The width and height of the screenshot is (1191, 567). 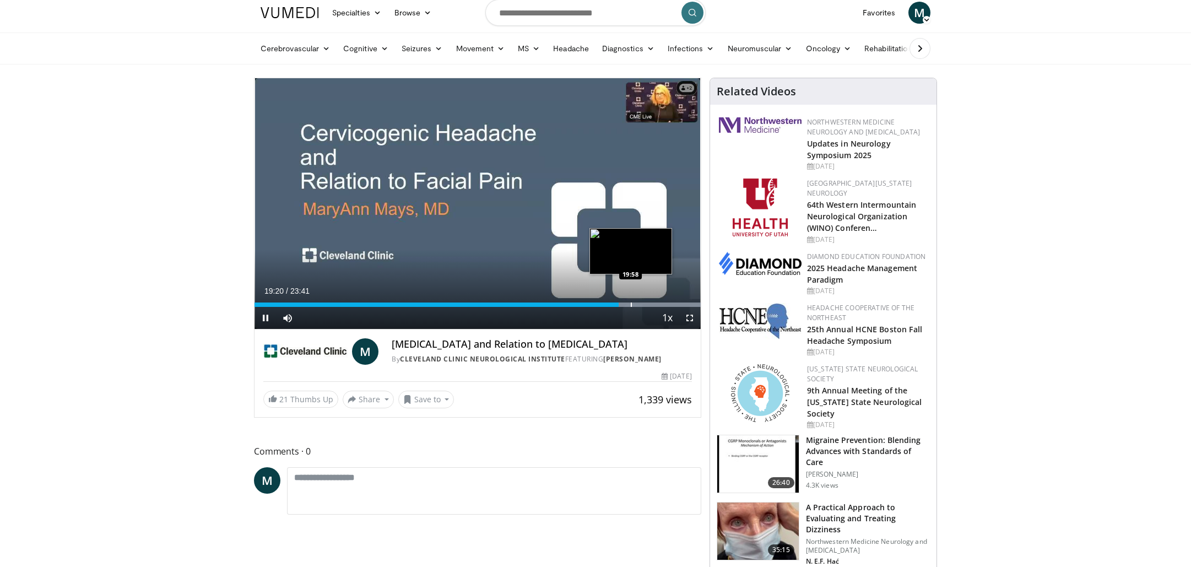 What do you see at coordinates (477, 305) in the screenshot?
I see `div: Progress Bar` at bounding box center [477, 305].